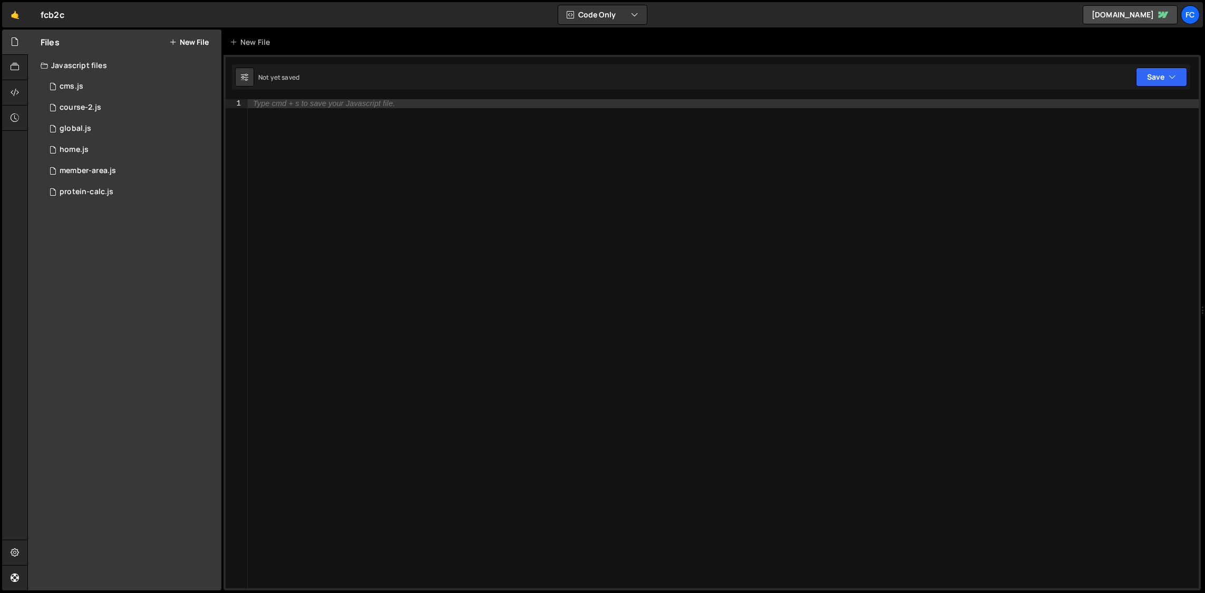  I want to click on div: New File, so click(252, 42).